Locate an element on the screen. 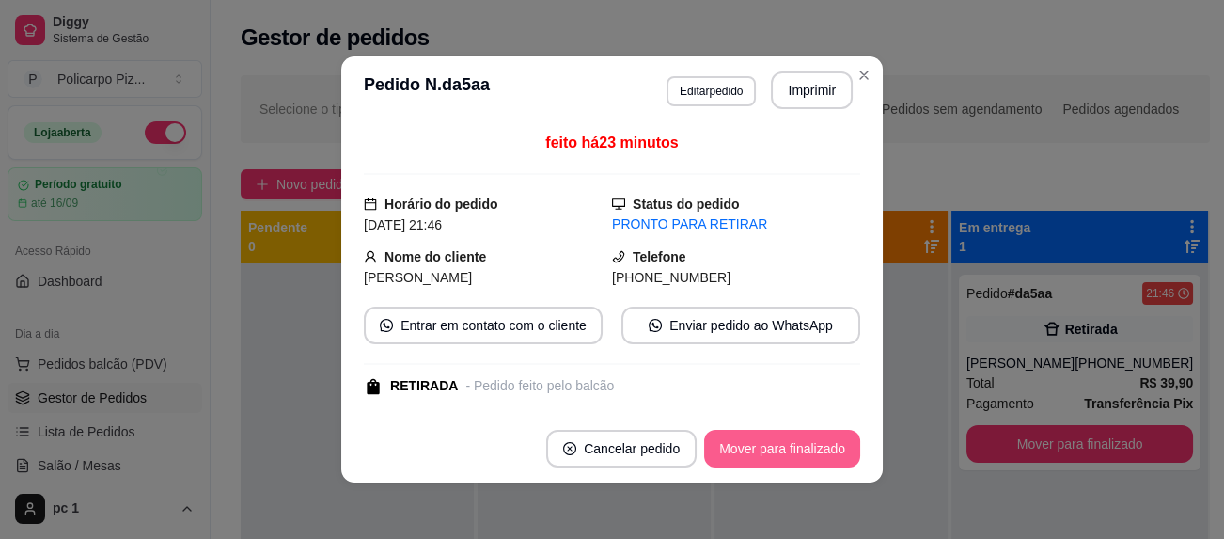  span: user is located at coordinates (370, 257).